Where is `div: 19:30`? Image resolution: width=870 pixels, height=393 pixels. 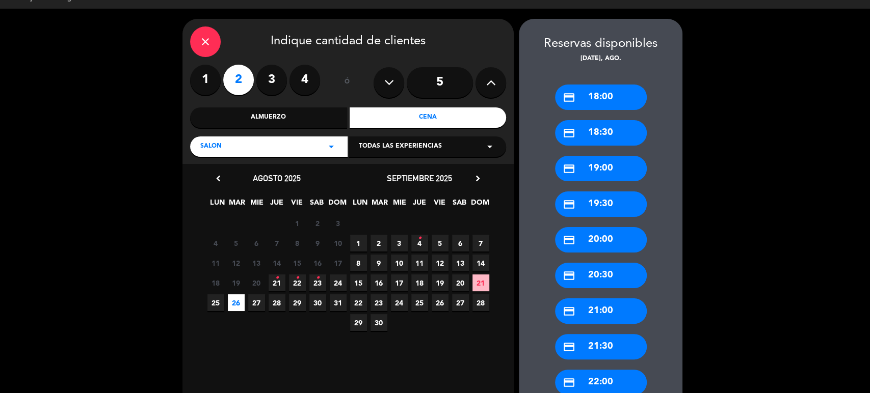
div: 19:30 is located at coordinates (601, 204).